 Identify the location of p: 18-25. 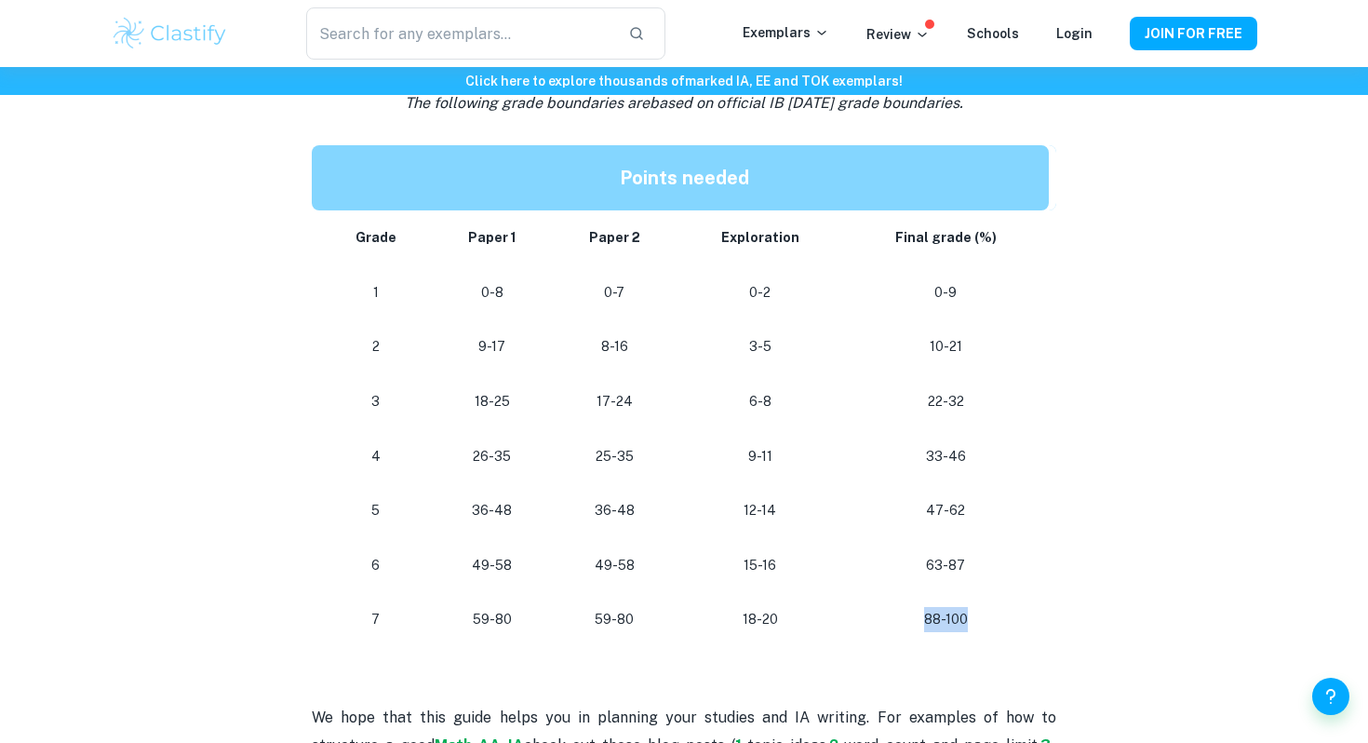
(492, 401).